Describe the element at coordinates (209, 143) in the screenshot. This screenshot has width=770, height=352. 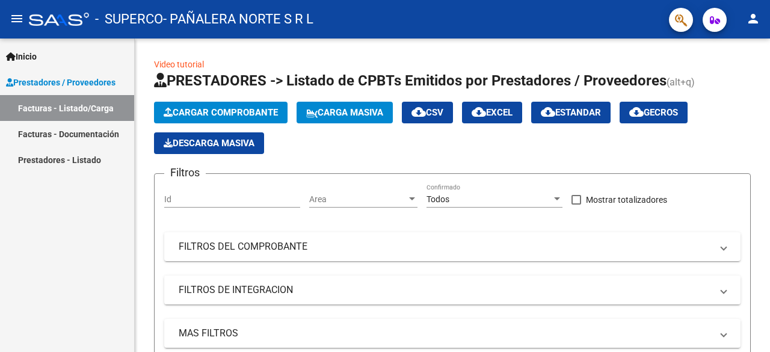
I see `app-download-masive: Descarga masiva de comprobantes (adjuntos)` at that location.